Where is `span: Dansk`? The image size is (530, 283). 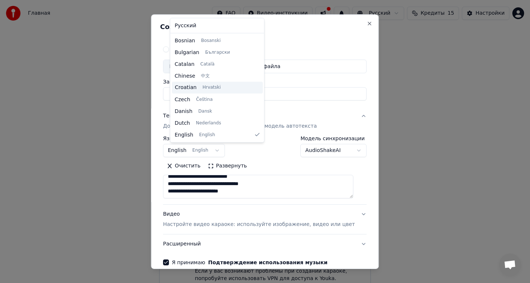 span: Dansk is located at coordinates (205, 111).